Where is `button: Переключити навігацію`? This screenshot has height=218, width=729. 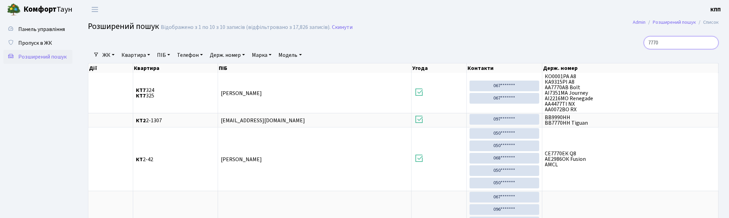
button: Переключити навігацію is located at coordinates (95, 9).